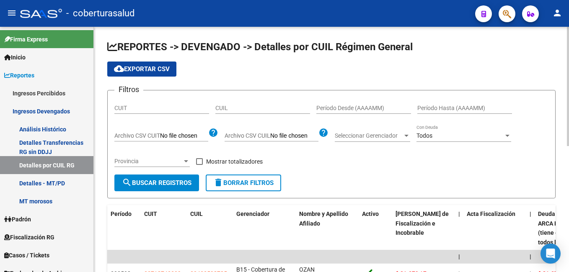 The width and height of the screenshot is (569, 272). What do you see at coordinates (129, 90) in the screenshot?
I see `h3: Filtros` at bounding box center [129, 90].